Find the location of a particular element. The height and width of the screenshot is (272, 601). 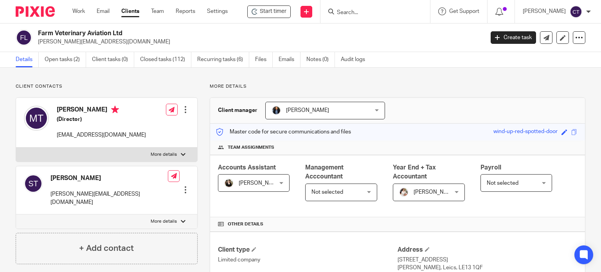

h4: Address is located at coordinates (487, 250).